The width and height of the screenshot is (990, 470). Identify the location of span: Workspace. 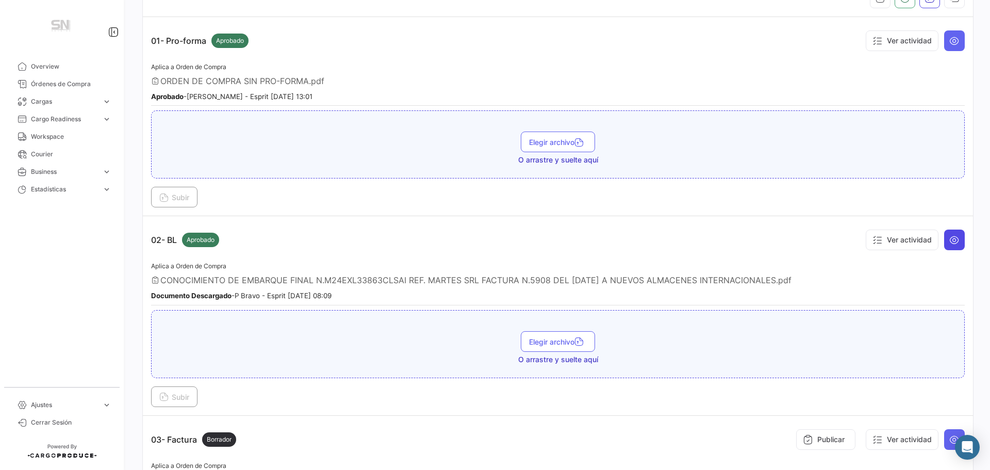
(71, 137).